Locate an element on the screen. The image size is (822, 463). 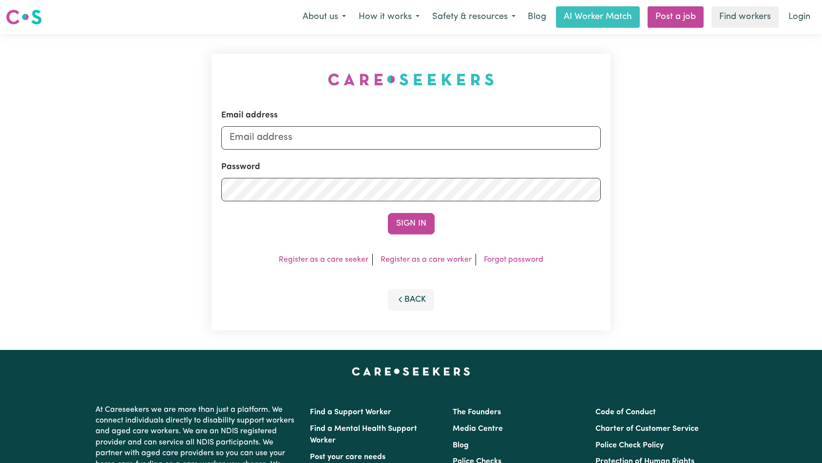
button: Sign In is located at coordinates (411, 224).